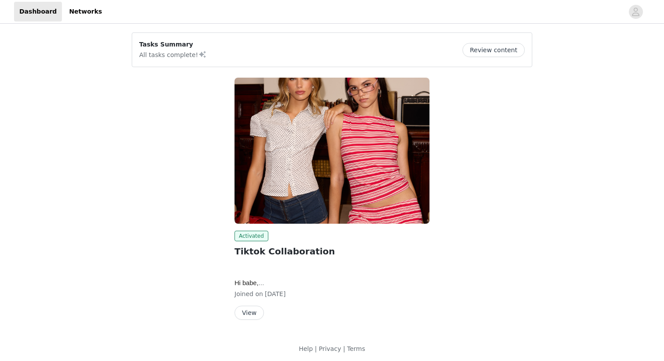  What do you see at coordinates (85, 11) in the screenshot?
I see `a: Networks` at bounding box center [85, 11].